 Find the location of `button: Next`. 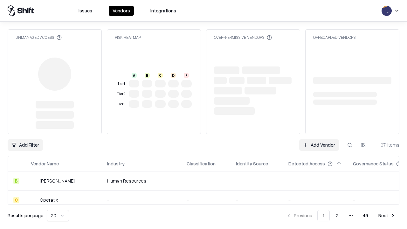

button: Next is located at coordinates (387, 216).